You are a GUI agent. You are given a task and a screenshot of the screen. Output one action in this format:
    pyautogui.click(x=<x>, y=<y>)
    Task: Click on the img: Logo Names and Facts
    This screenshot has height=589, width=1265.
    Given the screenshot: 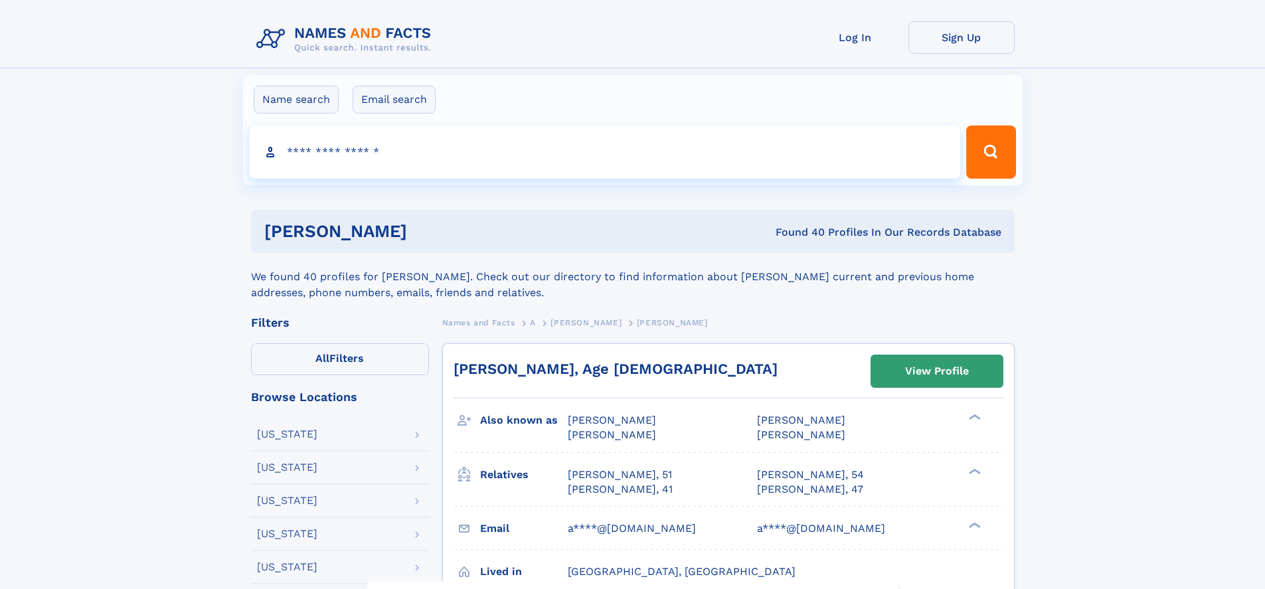 What is the action you would take?
    pyautogui.click(x=347, y=39)
    